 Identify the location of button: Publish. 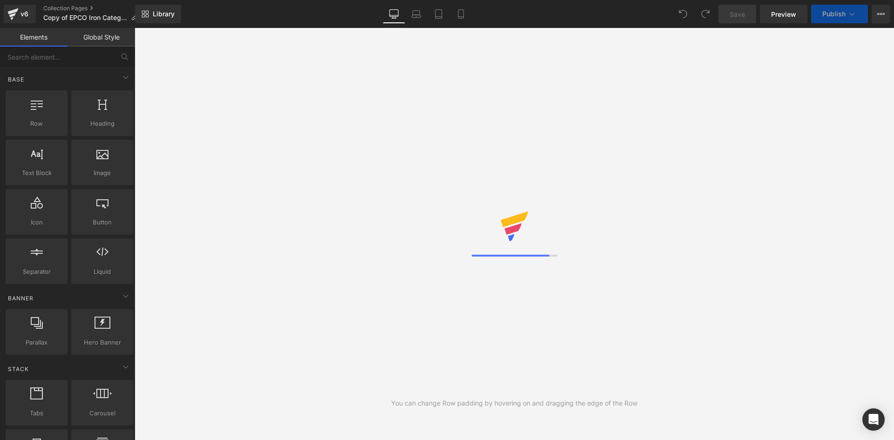
(839, 14).